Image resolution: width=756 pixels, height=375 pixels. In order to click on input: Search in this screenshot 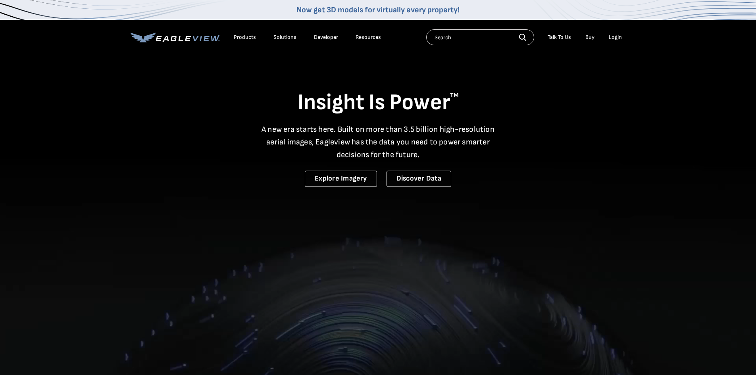, I will do `click(480, 37)`.